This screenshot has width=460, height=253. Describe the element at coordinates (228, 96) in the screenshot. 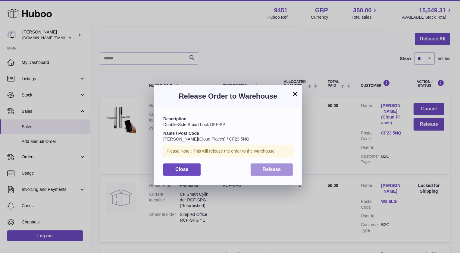

I see `h3: Release Order to Warehouse` at that location.